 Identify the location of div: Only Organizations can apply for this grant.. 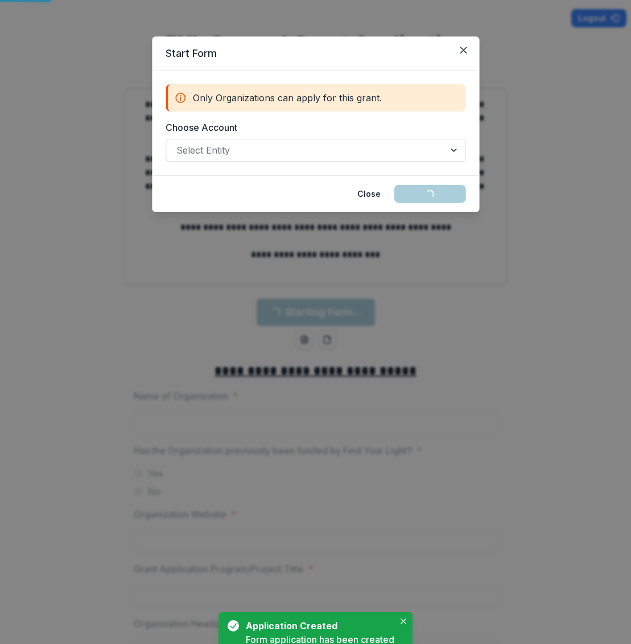
(315, 98).